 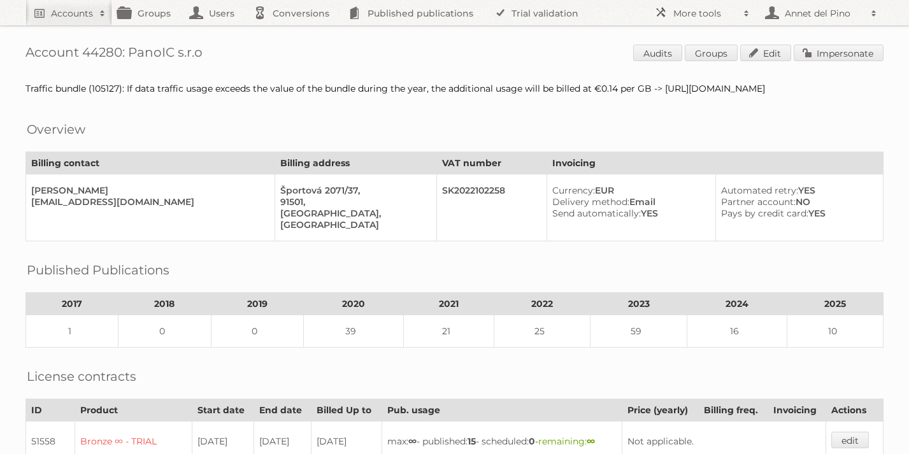 I want to click on span: Automated retry:, so click(x=759, y=190).